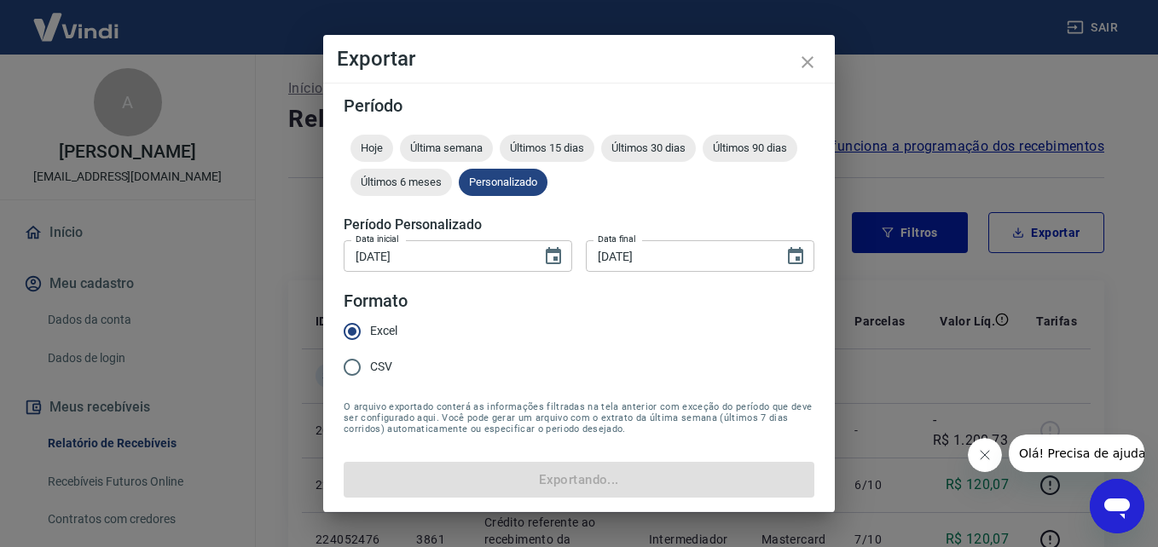 The height and width of the screenshot is (547, 1158). Describe the element at coordinates (553, 257) in the screenshot. I see `button: Choose date, selected date is 1 de jun de 2025` at that location.